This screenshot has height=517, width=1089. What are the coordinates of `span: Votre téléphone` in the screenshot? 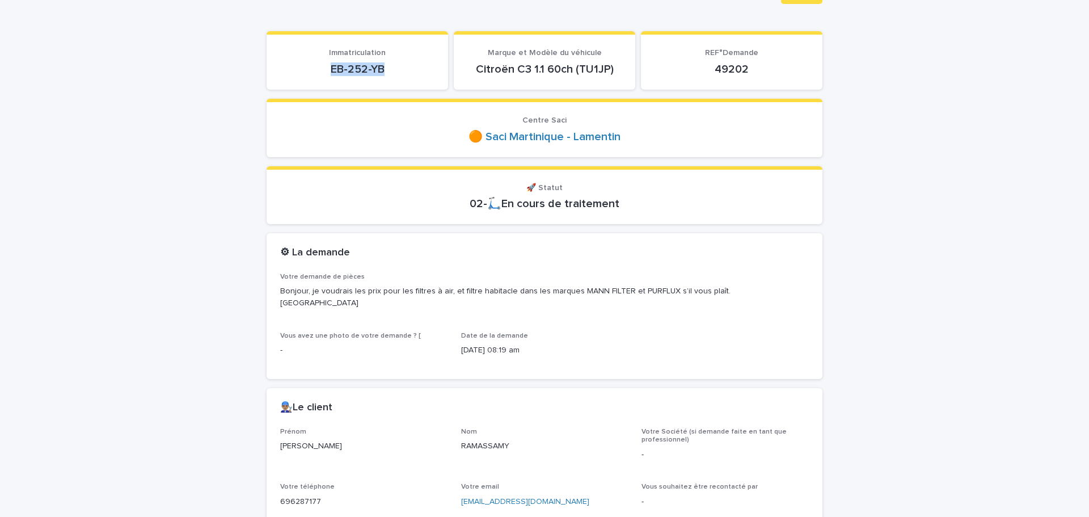 It's located at (307, 487).